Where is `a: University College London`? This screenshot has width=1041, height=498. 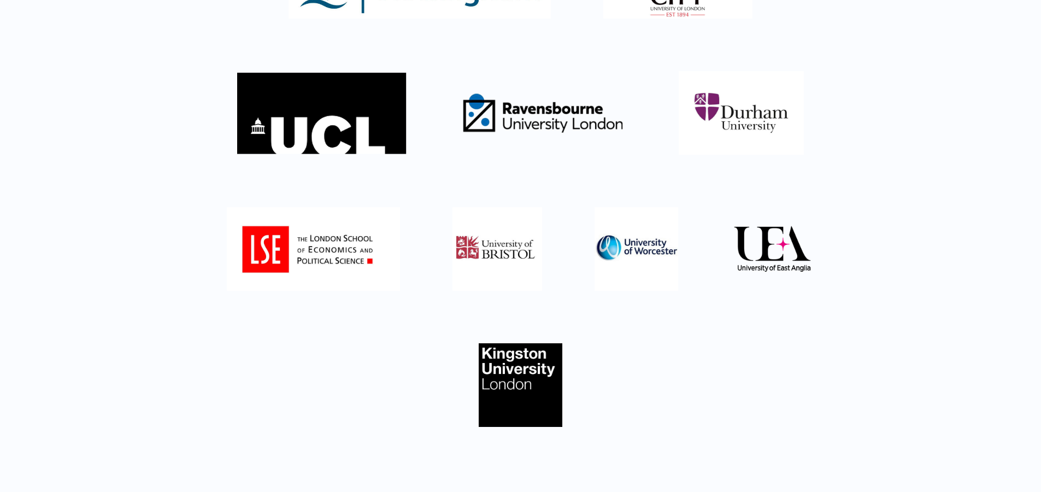 a: University College London is located at coordinates (322, 113).